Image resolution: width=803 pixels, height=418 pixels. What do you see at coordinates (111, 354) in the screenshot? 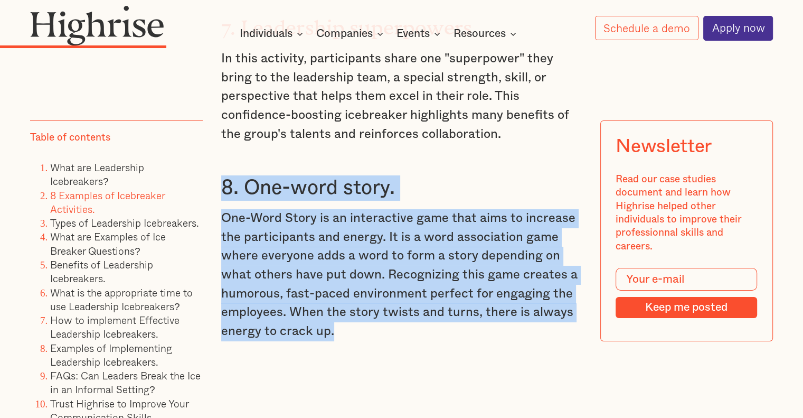
I see `a: Examples of Implementing Leadership Icebreakers.` at bounding box center [111, 354].